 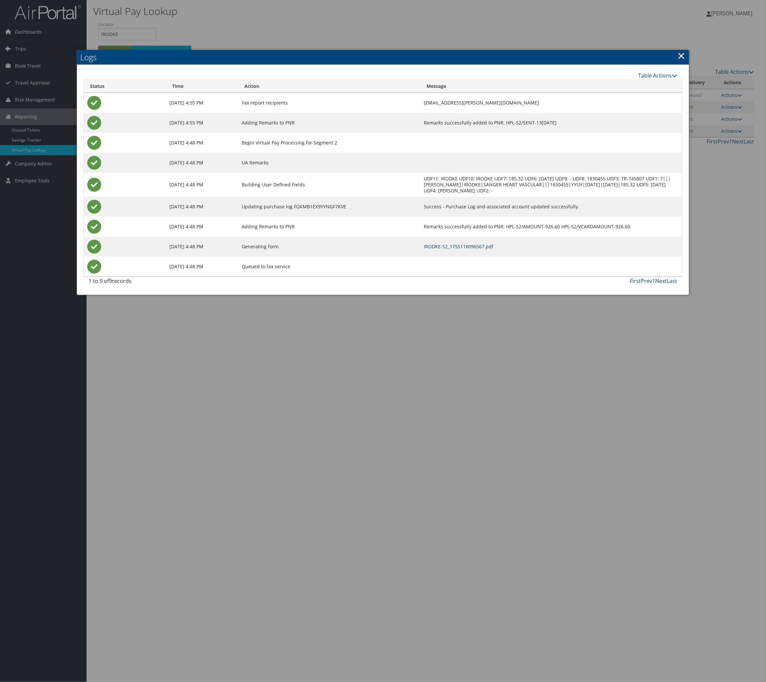 What do you see at coordinates (329, 163) in the screenshot?
I see `td: UA Remarks` at bounding box center [329, 163].